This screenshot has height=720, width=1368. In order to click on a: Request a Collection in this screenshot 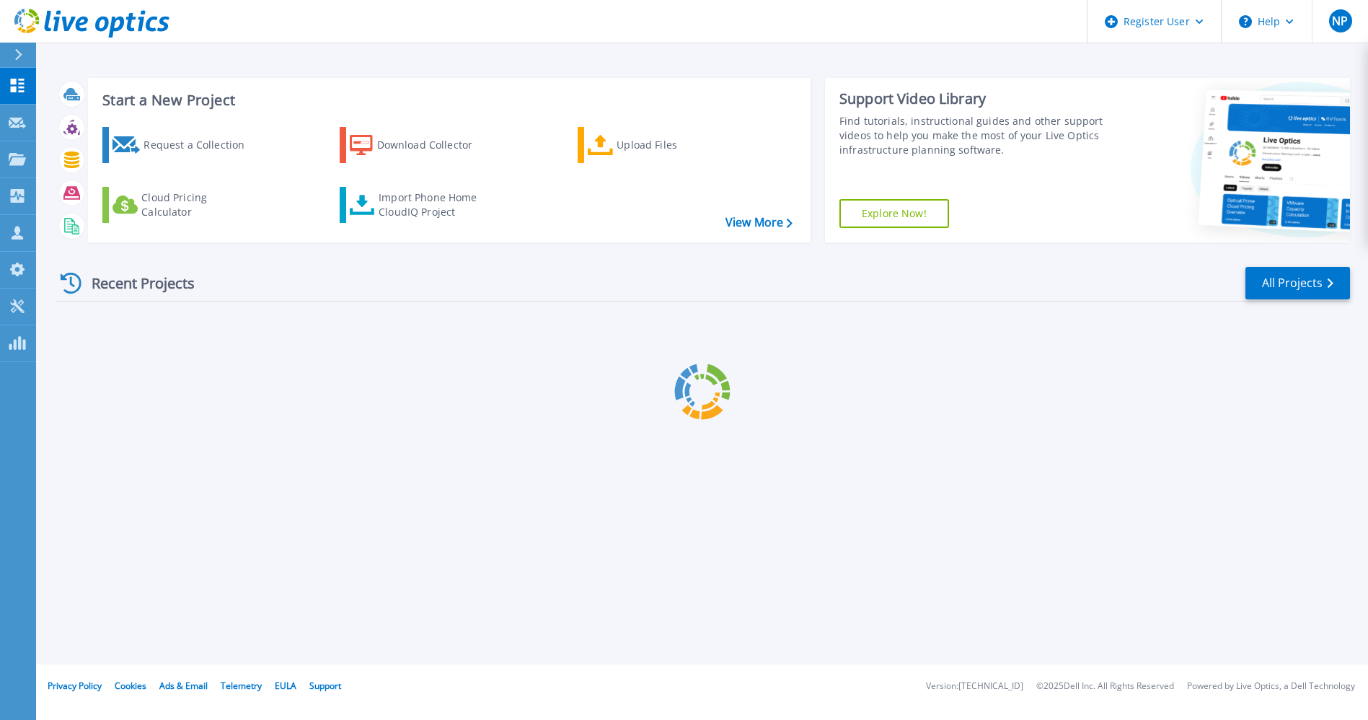, I will do `click(182, 145)`.